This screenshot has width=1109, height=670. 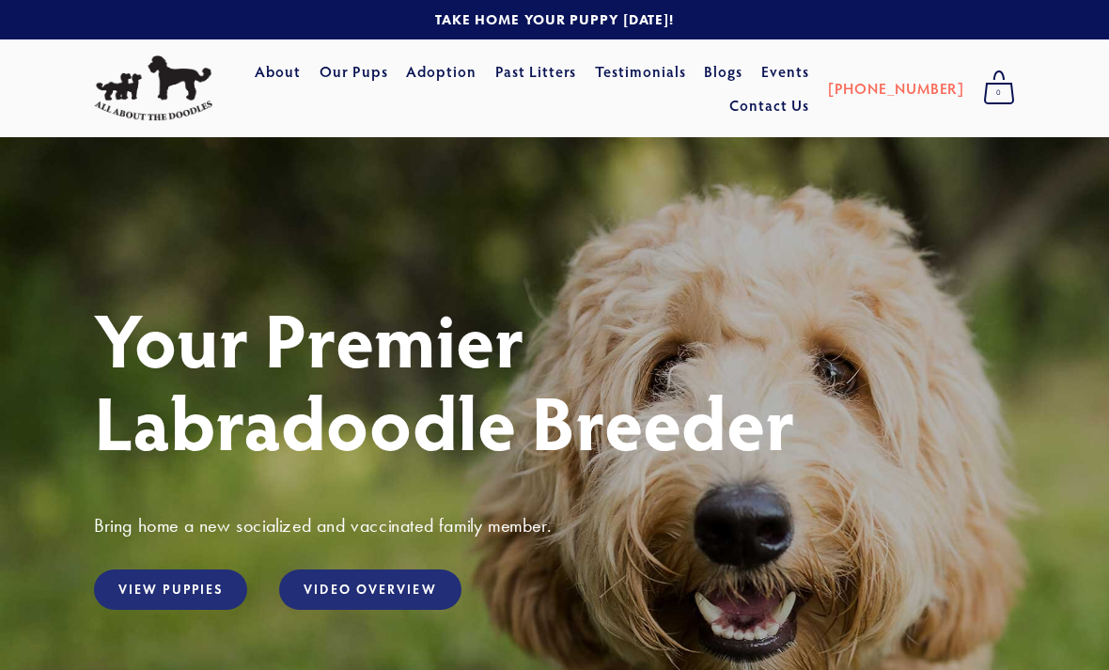 I want to click on a: Video Overview, so click(x=369, y=589).